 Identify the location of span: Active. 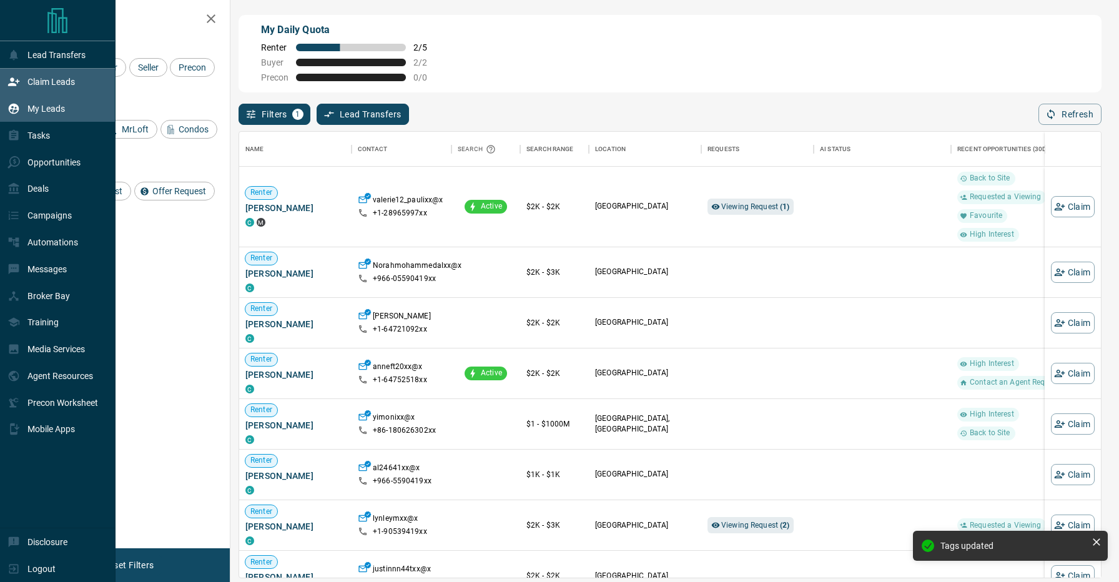
(492, 206).